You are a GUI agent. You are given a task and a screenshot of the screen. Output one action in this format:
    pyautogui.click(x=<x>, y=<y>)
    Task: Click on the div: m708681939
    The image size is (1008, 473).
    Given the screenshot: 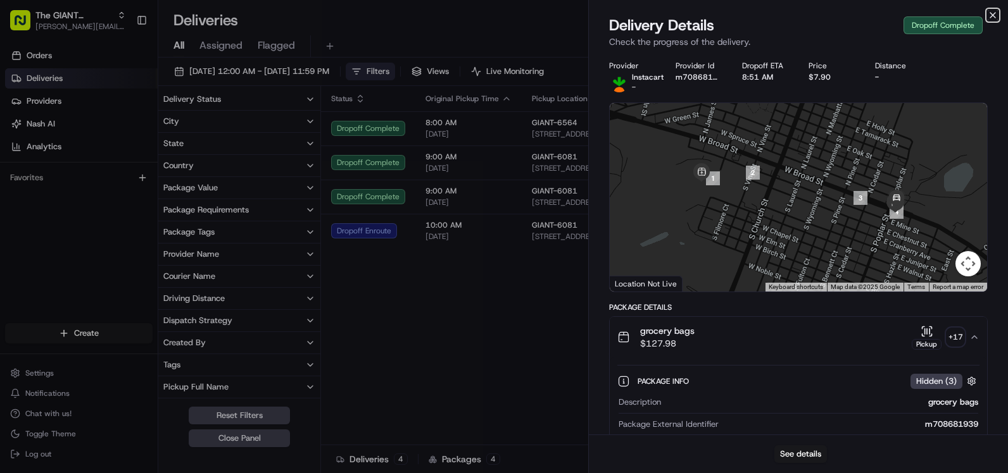 What is the action you would take?
    pyautogui.click(x=851, y=425)
    